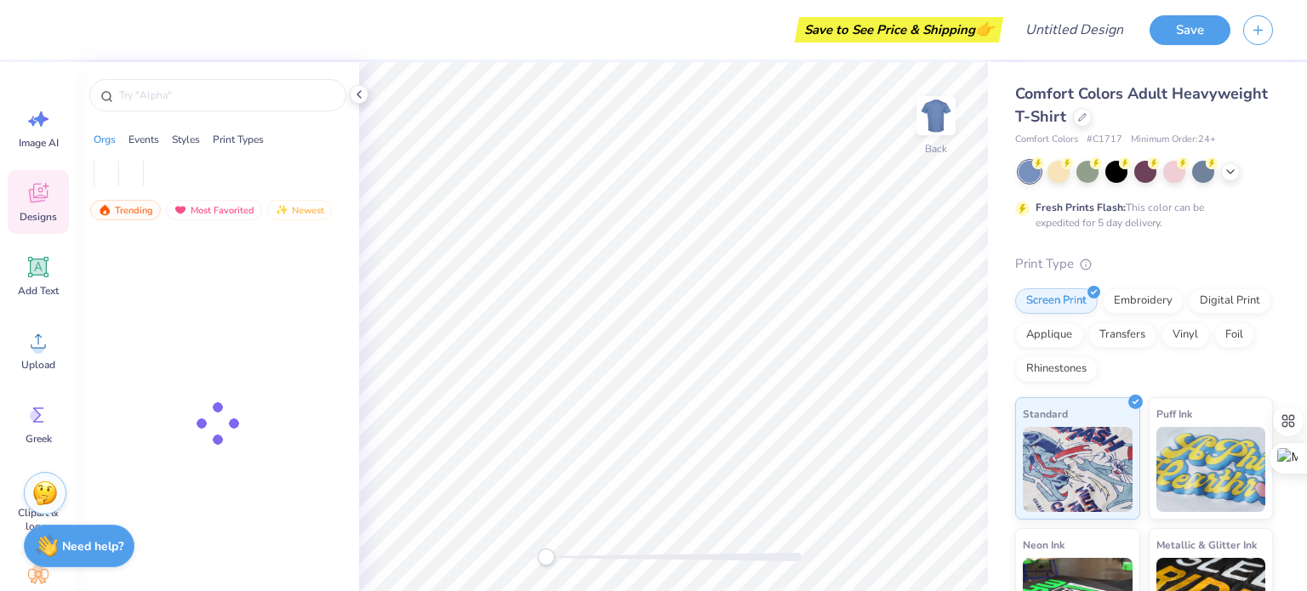  What do you see at coordinates (180, 210) in the screenshot?
I see `img: most_fav.gif` at bounding box center [180, 210].